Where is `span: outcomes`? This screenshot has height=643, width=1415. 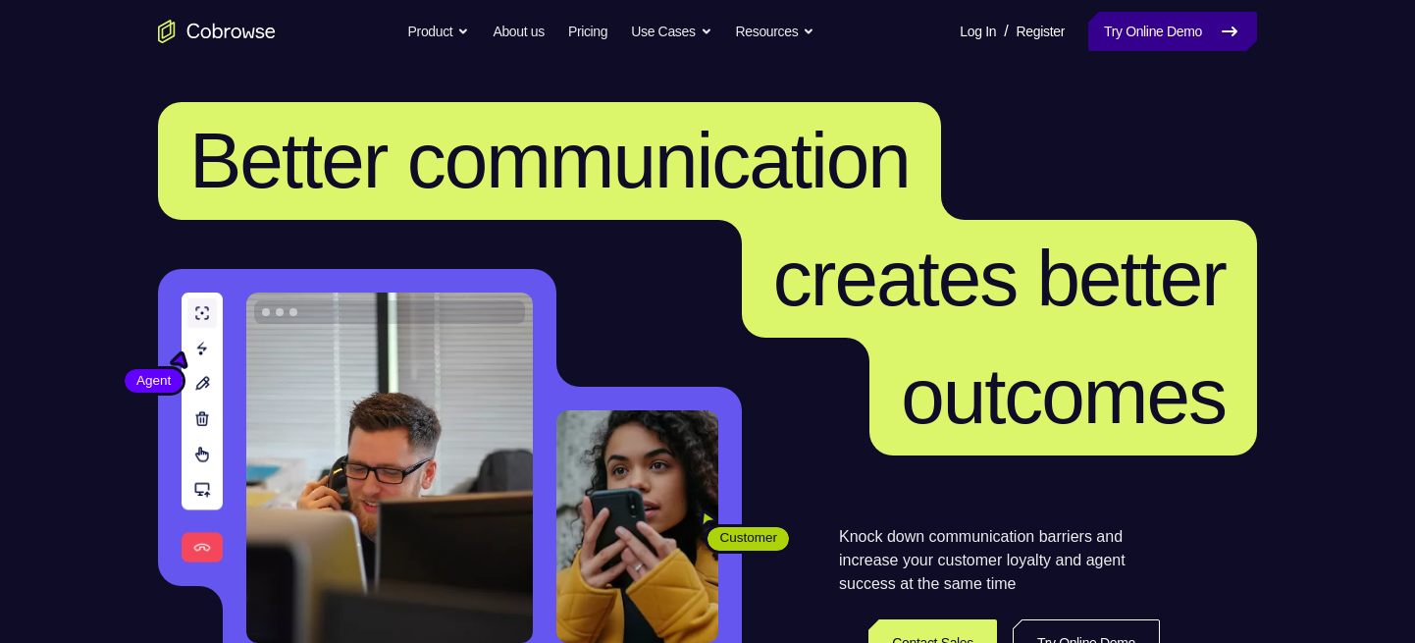 span: outcomes is located at coordinates (1062, 395).